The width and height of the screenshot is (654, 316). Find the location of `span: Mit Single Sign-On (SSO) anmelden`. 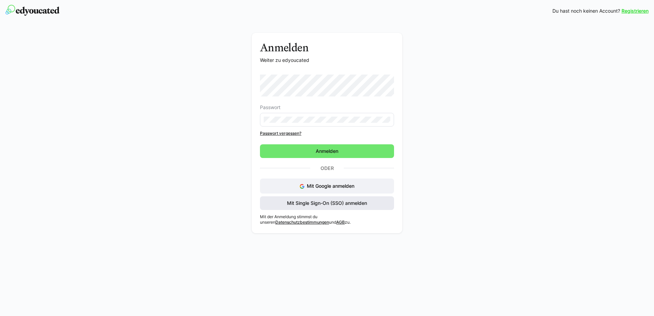

span: Mit Single Sign-On (SSO) anmelden is located at coordinates (327, 203).